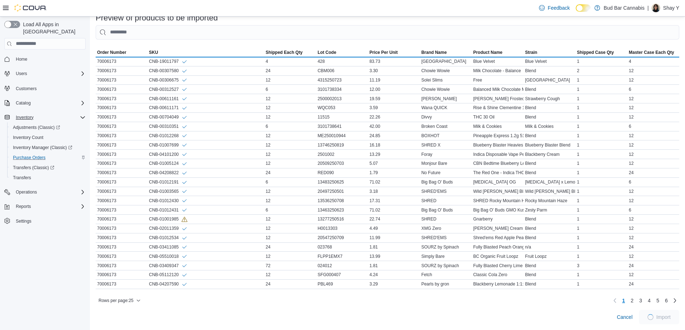  Describe the element at coordinates (45, 118) in the screenshot. I see `button: Inventory` at that location.